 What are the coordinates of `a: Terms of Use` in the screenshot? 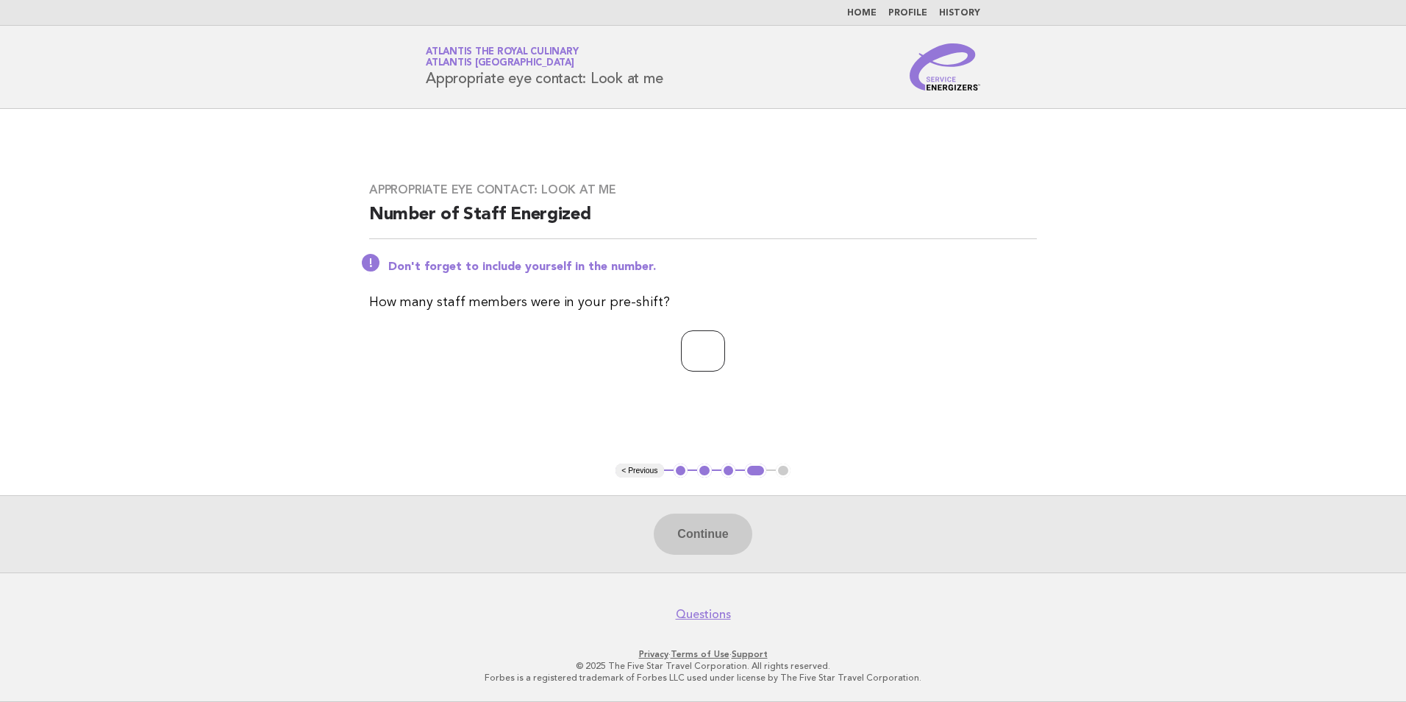 It's located at (700, 654).